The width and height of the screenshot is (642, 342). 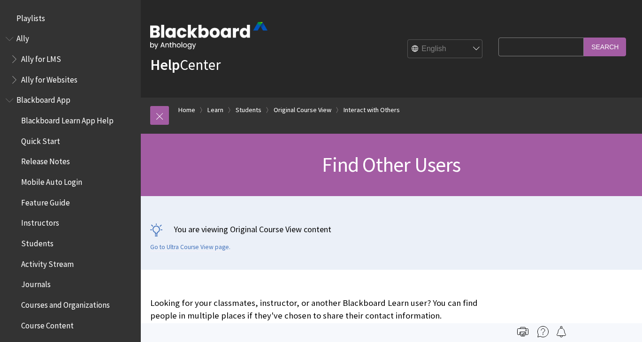 What do you see at coordinates (391, 164) in the screenshot?
I see `span: Find Other Users` at bounding box center [391, 164].